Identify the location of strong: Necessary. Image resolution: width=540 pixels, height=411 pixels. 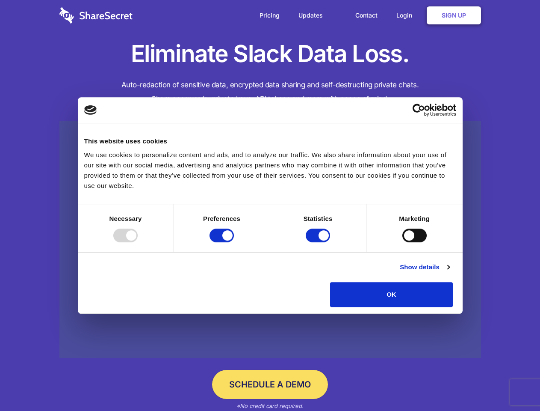
(126, 218).